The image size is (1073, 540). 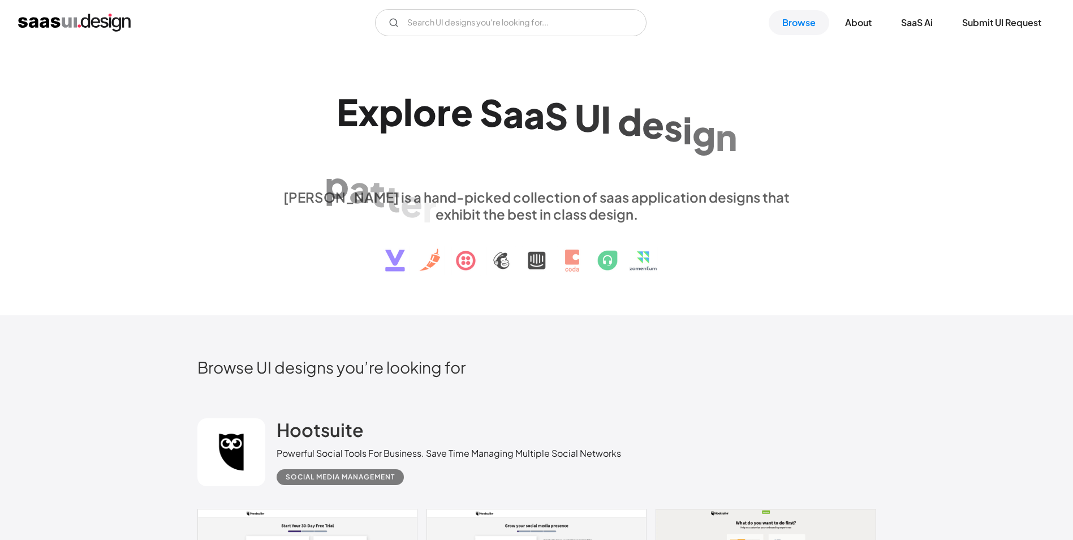 I want to click on div: o, so click(x=425, y=111).